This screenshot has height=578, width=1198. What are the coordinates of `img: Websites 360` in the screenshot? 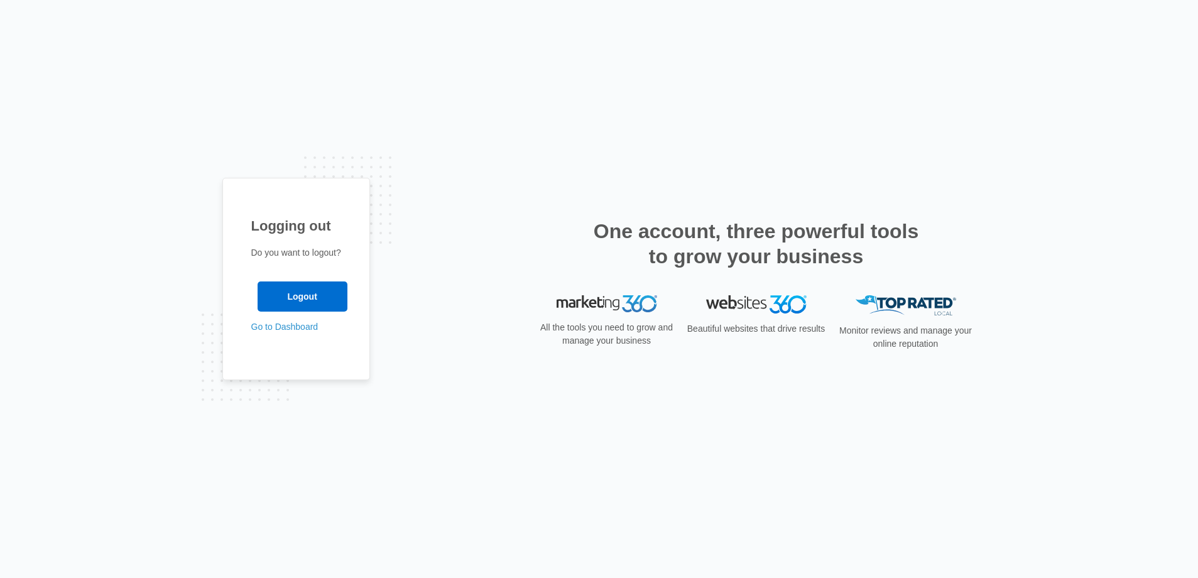 It's located at (756, 304).